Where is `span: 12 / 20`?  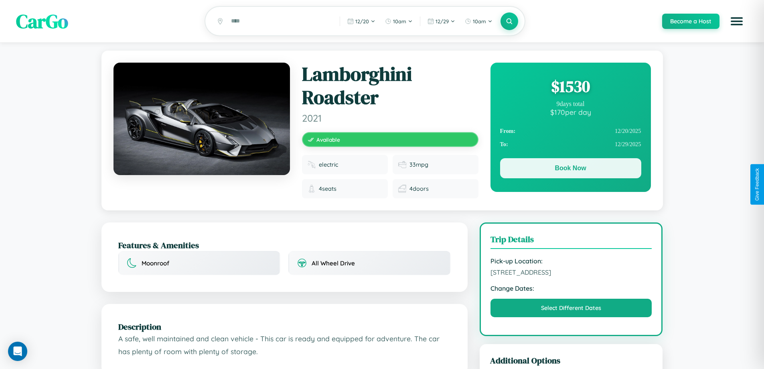
span: 12 / 20 is located at coordinates (362, 21).